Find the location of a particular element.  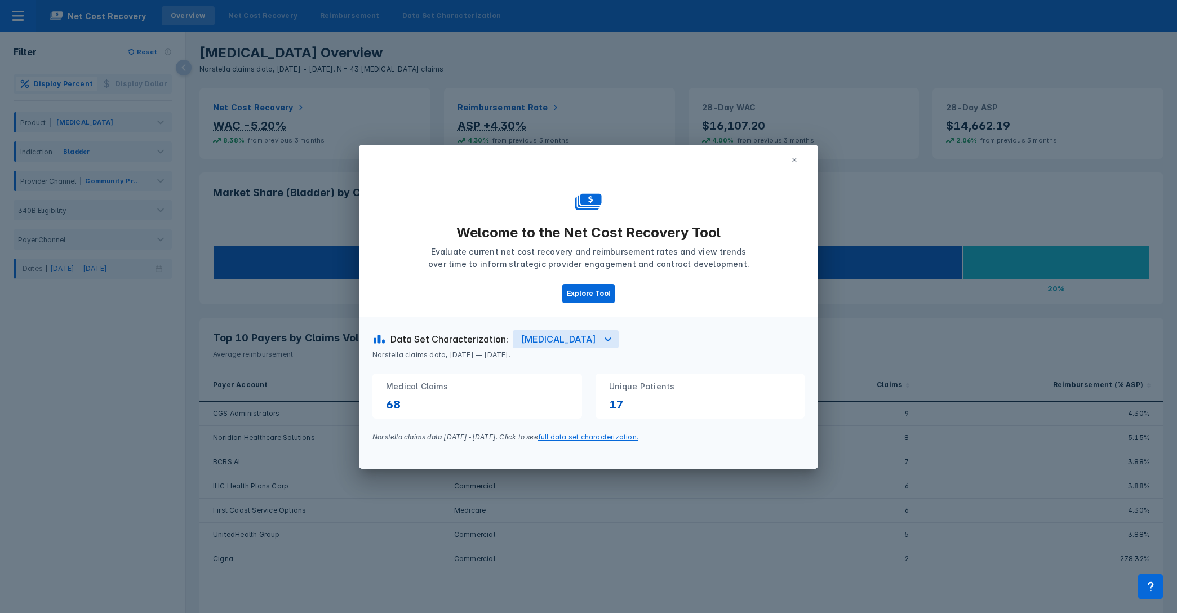

p: Welcome to the Net Cost Recovery Tool is located at coordinates (588, 233).